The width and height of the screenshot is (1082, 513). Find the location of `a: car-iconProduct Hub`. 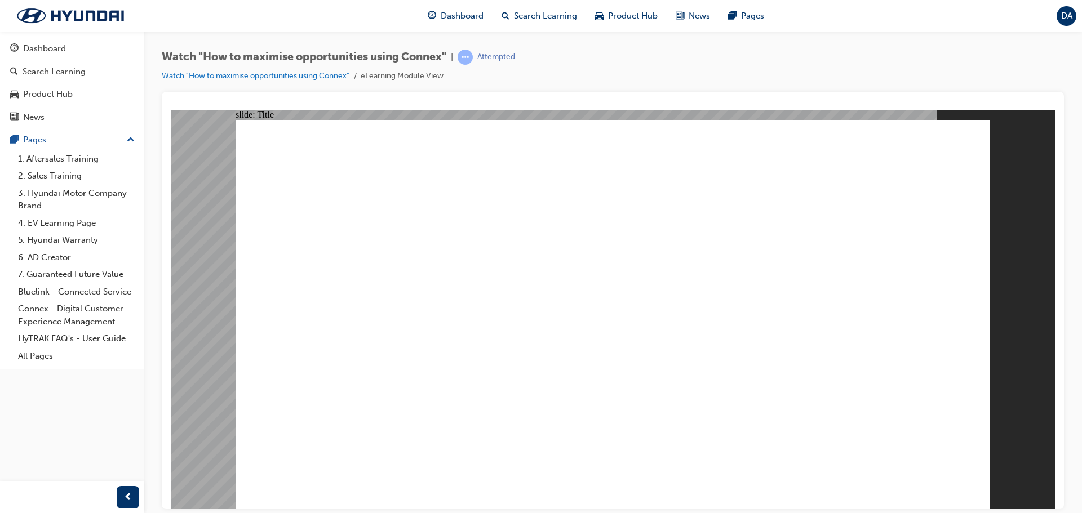

a: car-iconProduct Hub is located at coordinates (626, 16).